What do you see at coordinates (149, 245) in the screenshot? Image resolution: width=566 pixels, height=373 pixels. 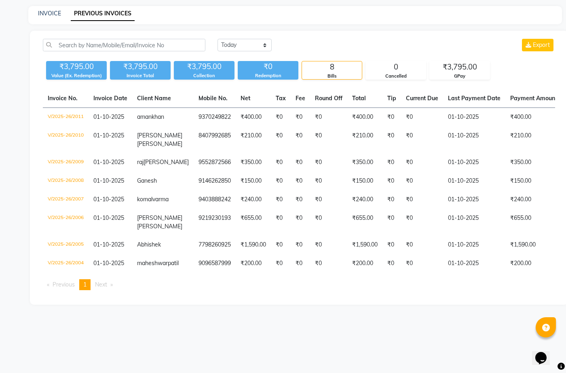 I see `span: Abhishek` at bounding box center [149, 245].